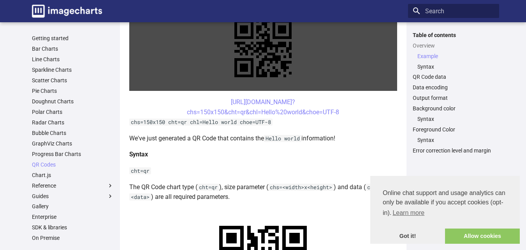 This screenshot has width=526, height=250. I want to click on a: SDK & libraries, so click(73, 227).